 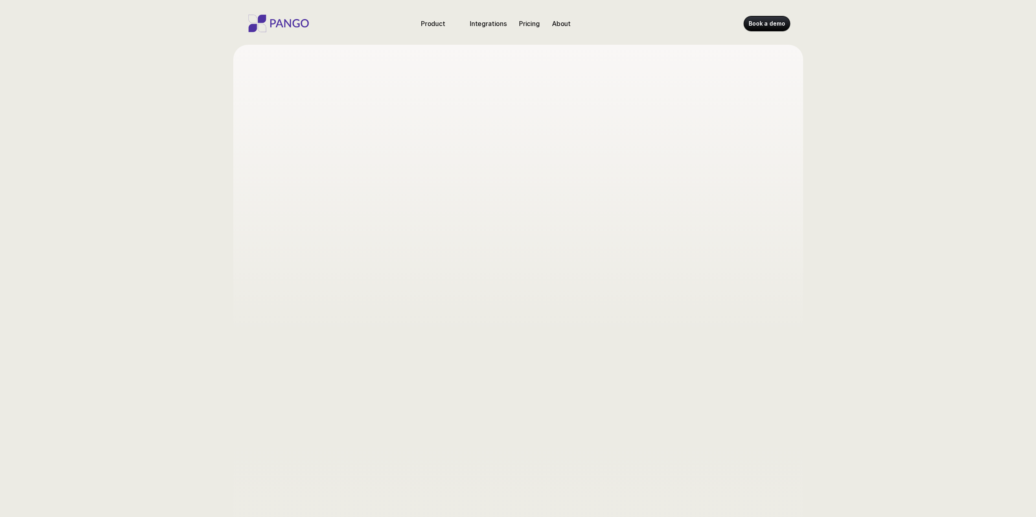 I want to click on p: About, so click(x=561, y=24).